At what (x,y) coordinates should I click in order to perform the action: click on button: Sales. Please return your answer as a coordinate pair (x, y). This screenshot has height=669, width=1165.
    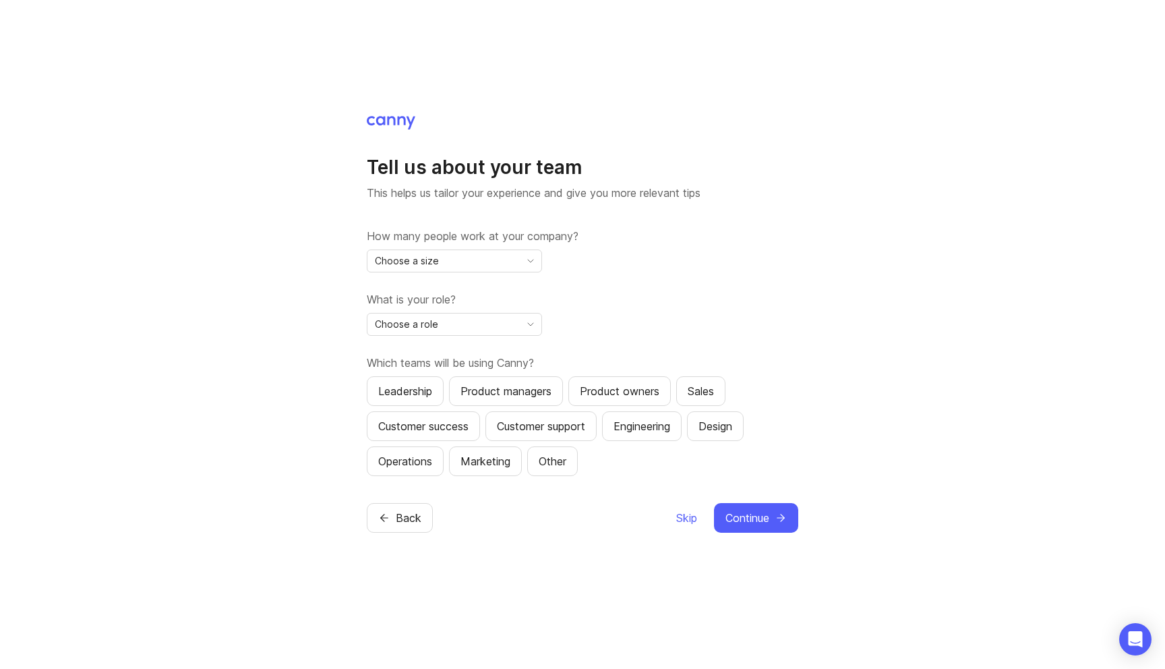
    Looking at the image, I should click on (701, 391).